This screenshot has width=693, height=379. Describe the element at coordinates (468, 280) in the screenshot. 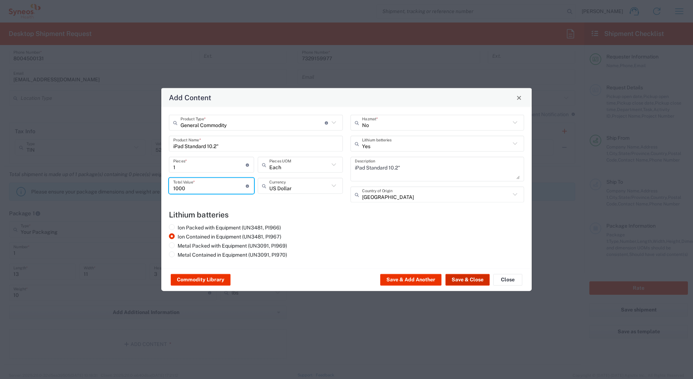

I see `button: Save & Close` at that location.